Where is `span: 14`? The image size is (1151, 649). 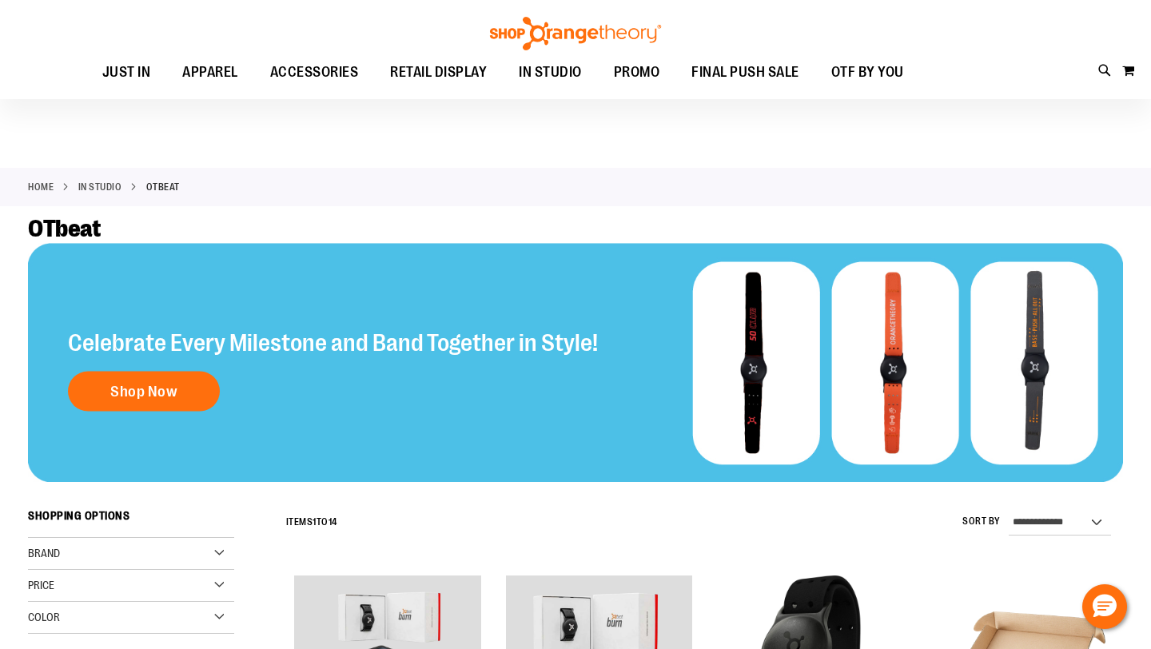
span: 14 is located at coordinates (333, 522).